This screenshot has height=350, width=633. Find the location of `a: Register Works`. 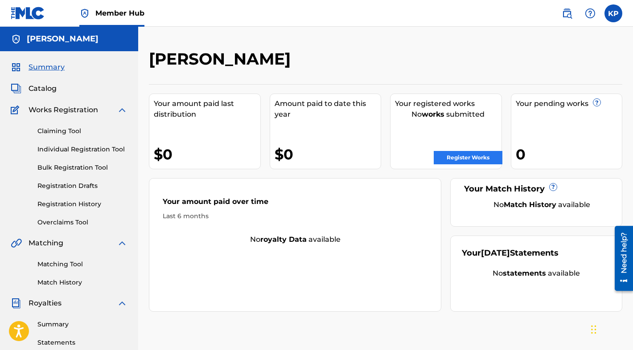

a: Register Works is located at coordinates (468, 158).